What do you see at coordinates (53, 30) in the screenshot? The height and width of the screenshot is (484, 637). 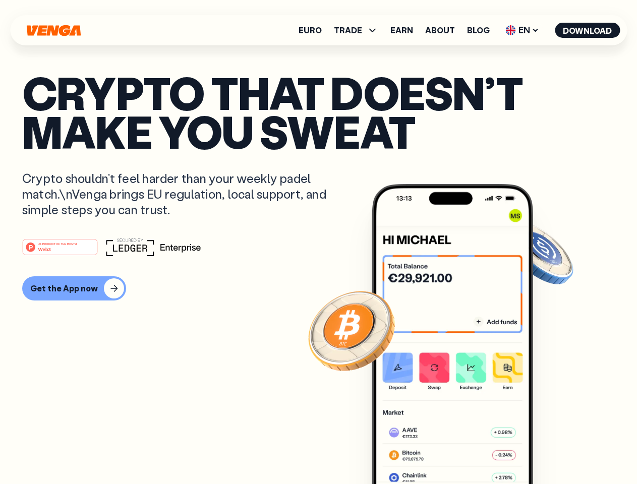 I see `a: Home` at bounding box center [53, 30].